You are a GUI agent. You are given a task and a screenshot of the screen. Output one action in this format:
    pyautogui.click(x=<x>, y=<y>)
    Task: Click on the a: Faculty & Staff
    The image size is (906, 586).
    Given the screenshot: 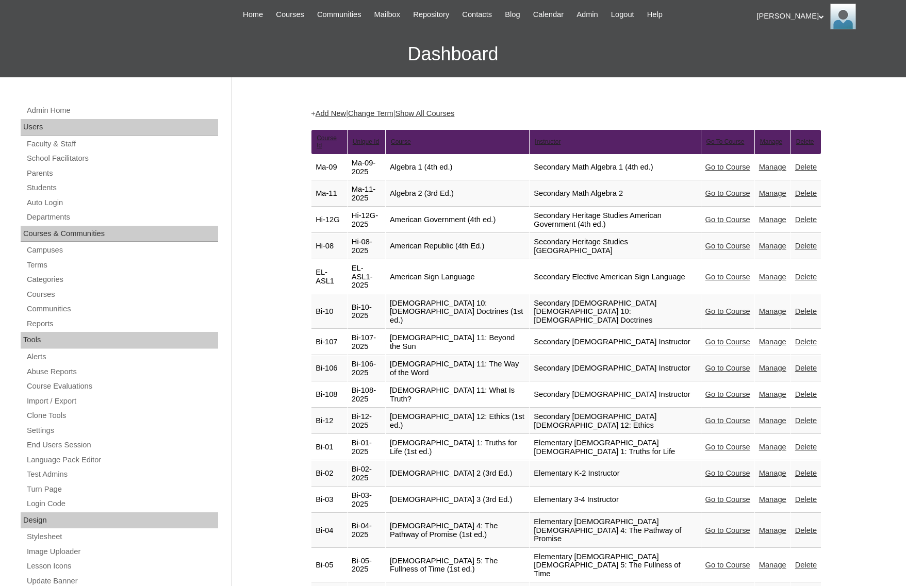 What is the action you would take?
    pyautogui.click(x=122, y=144)
    